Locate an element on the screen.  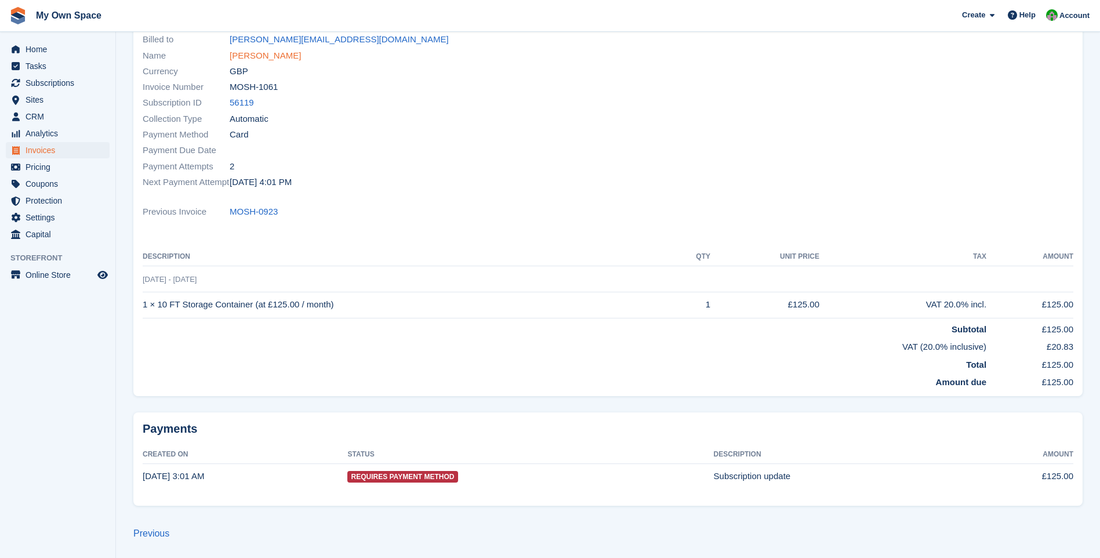
span: Payment Attempts is located at coordinates (186, 166).